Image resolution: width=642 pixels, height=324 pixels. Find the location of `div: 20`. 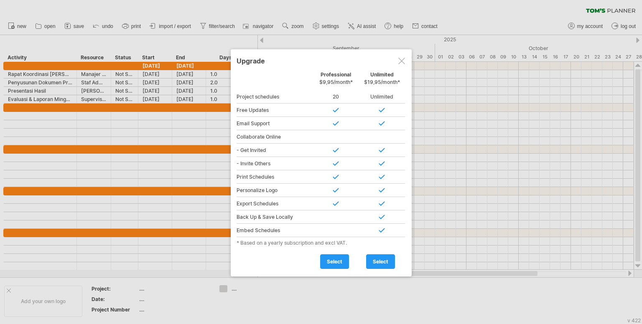

div: 20 is located at coordinates (336, 97).